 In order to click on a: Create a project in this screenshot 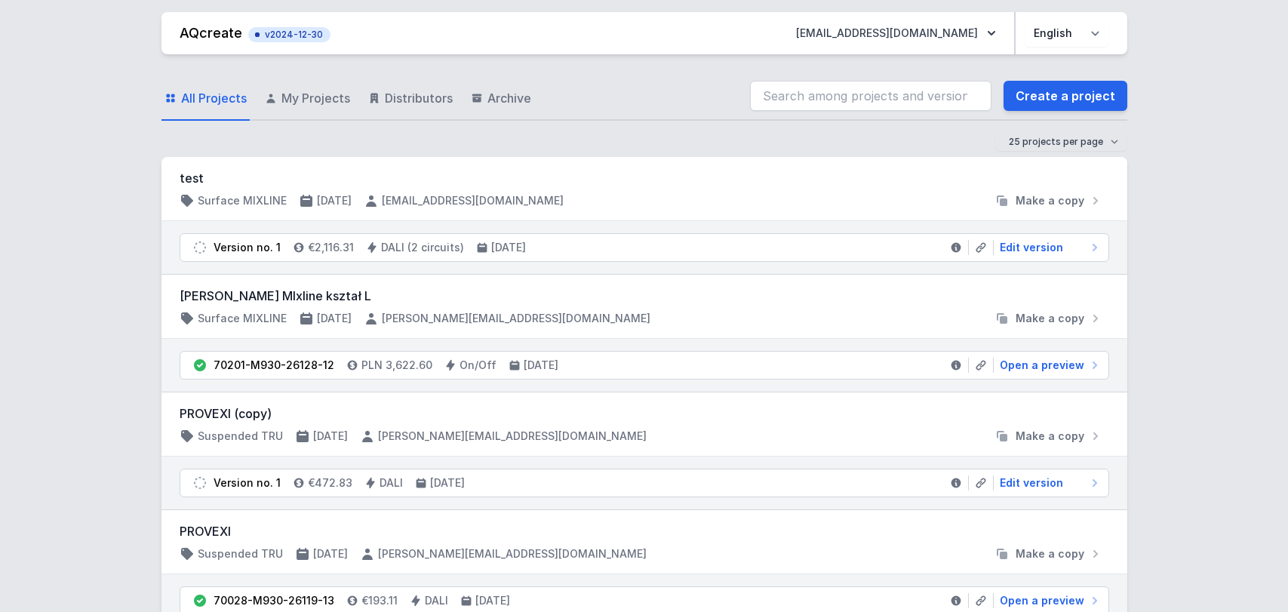, I will do `click(1065, 96)`.